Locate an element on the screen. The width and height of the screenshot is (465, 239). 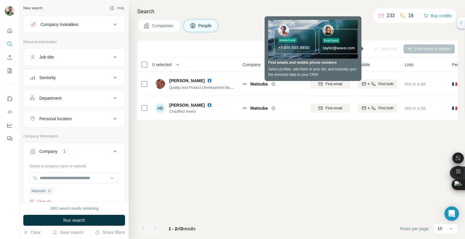
button: Enrich CSV is located at coordinates (10, 57).